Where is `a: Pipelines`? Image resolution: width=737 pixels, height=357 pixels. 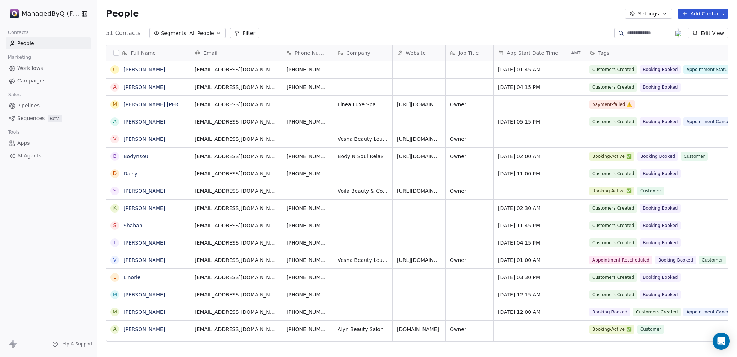
a: Pipelines is located at coordinates (48, 105).